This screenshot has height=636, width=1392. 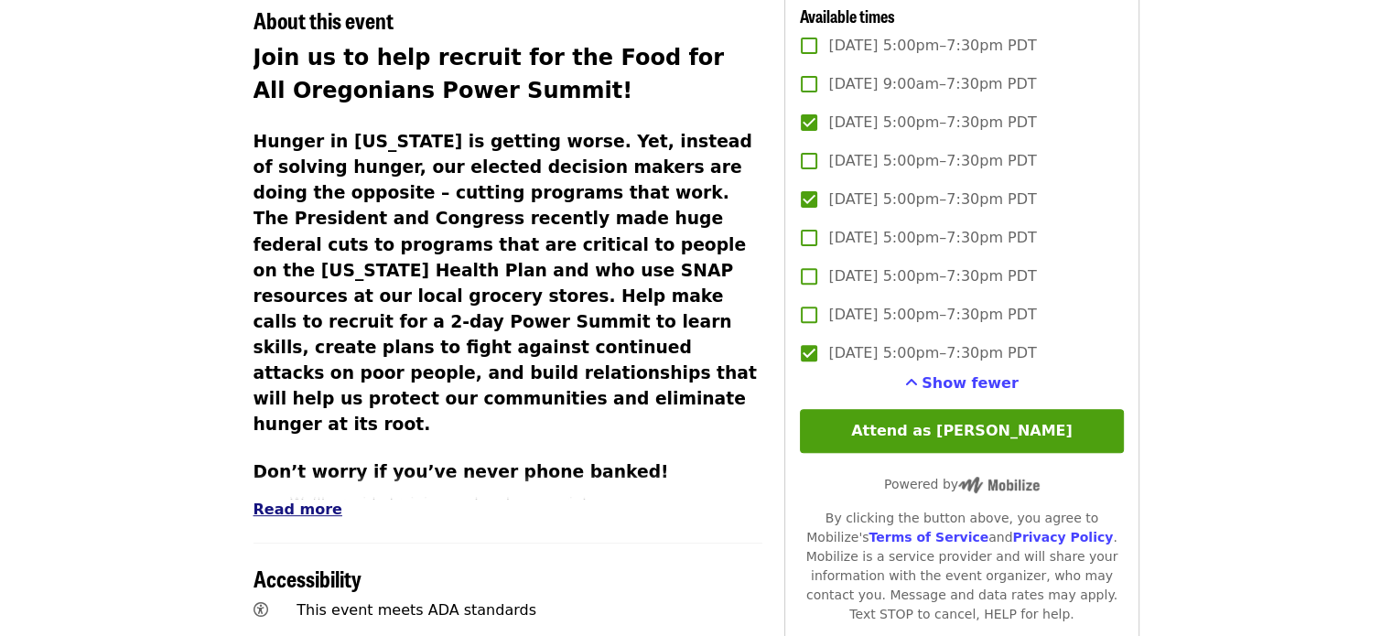 What do you see at coordinates (261, 610) in the screenshot?
I see `i: universal-access icon` at bounding box center [261, 610].